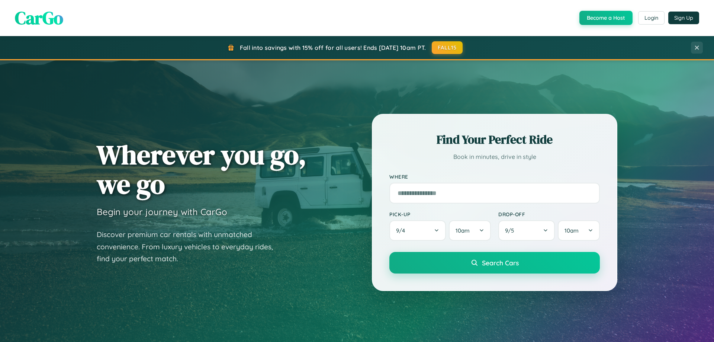 The width and height of the screenshot is (714, 342). Describe the element at coordinates (511, 230) in the screenshot. I see `span: 9 / 5` at that location.